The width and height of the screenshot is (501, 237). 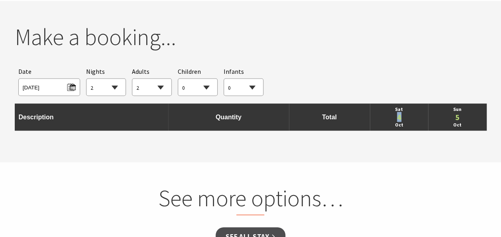 I want to click on a: 4, so click(x=399, y=117).